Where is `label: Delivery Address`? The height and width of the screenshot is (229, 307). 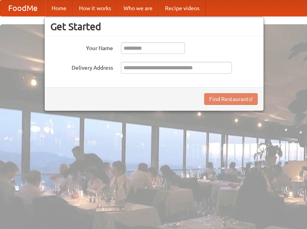
label: Delivery Address is located at coordinates (82, 67).